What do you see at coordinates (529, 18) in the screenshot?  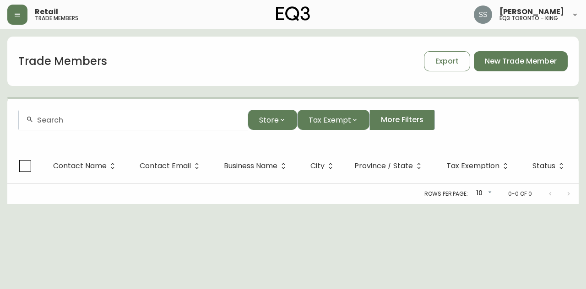 I see `h5: eq3 toronto - king` at bounding box center [529, 18].